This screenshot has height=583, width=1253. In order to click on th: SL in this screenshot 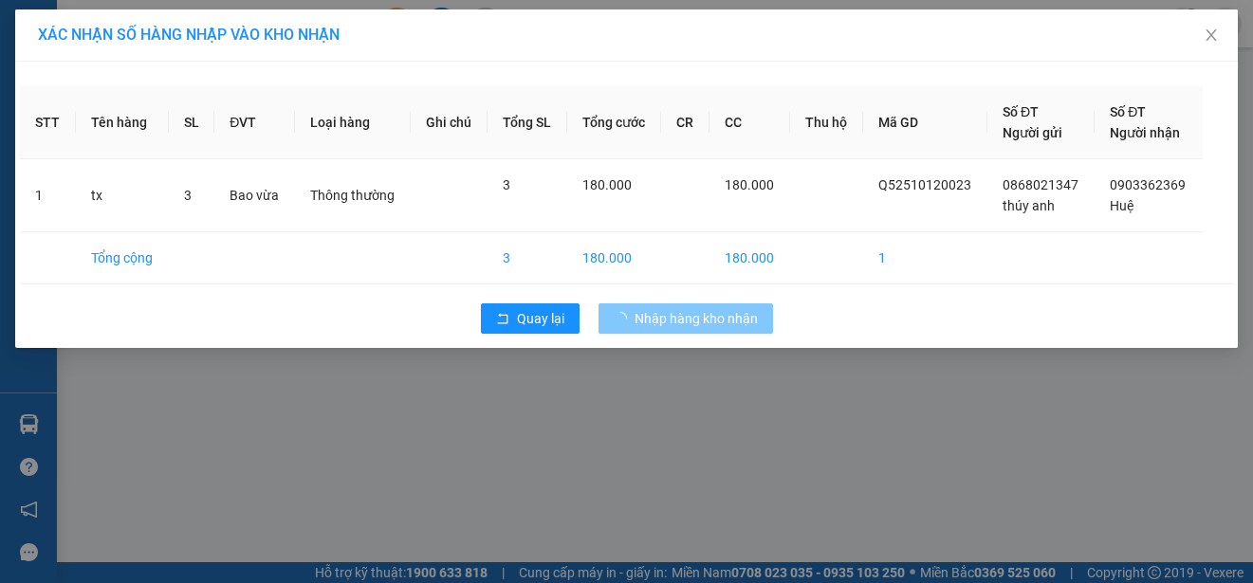, I will do `click(192, 122)`.